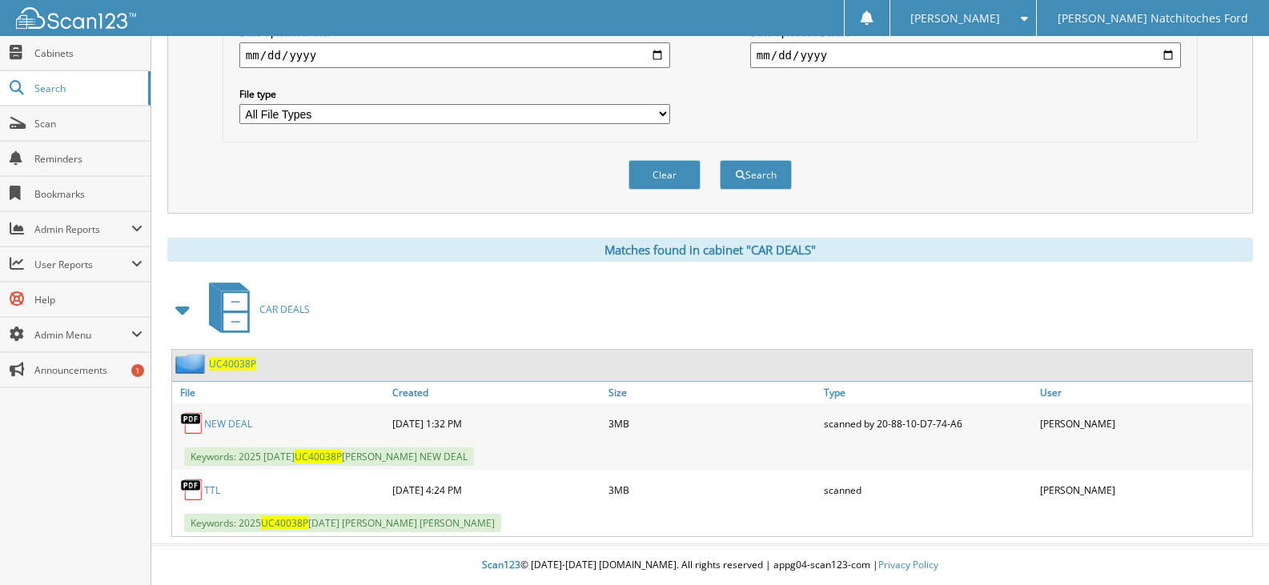 Image resolution: width=1269 pixels, height=585 pixels. Describe the element at coordinates (710, 250) in the screenshot. I see `div: Matches found in cabinet "CAR DEALS"` at that location.